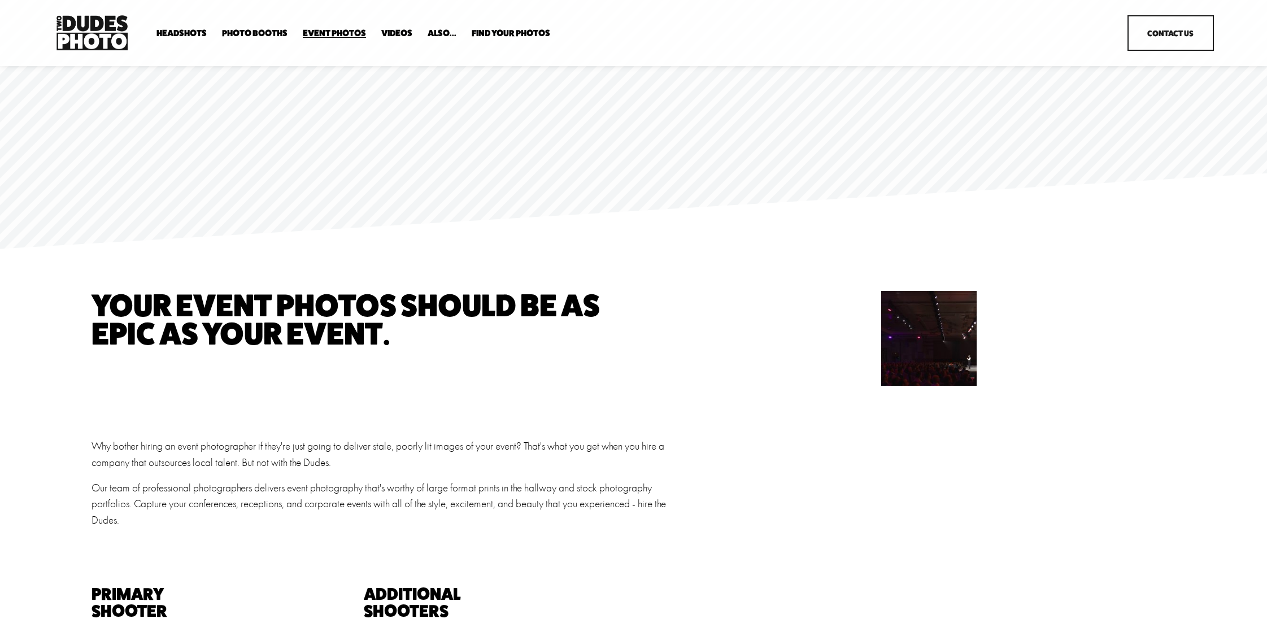 The height and width of the screenshot is (636, 1267). I want to click on h3: Primary Shooter, so click(202, 602).